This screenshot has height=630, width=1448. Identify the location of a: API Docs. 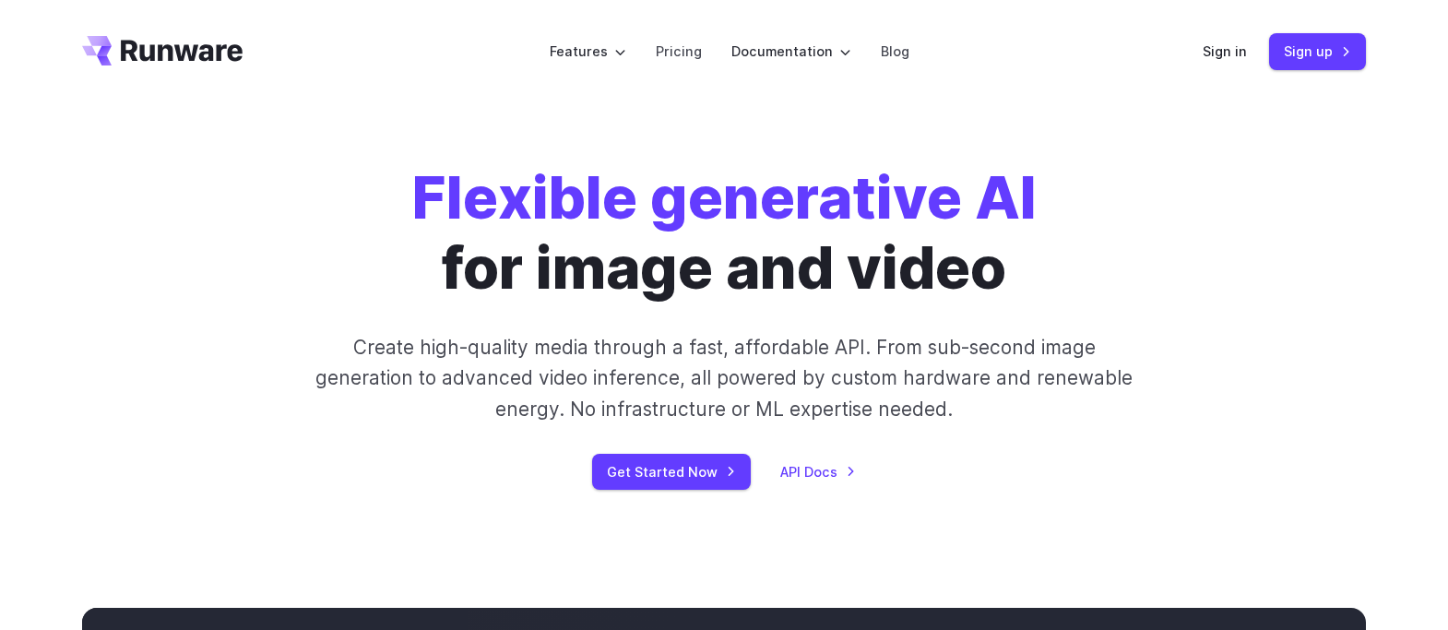
(818, 471).